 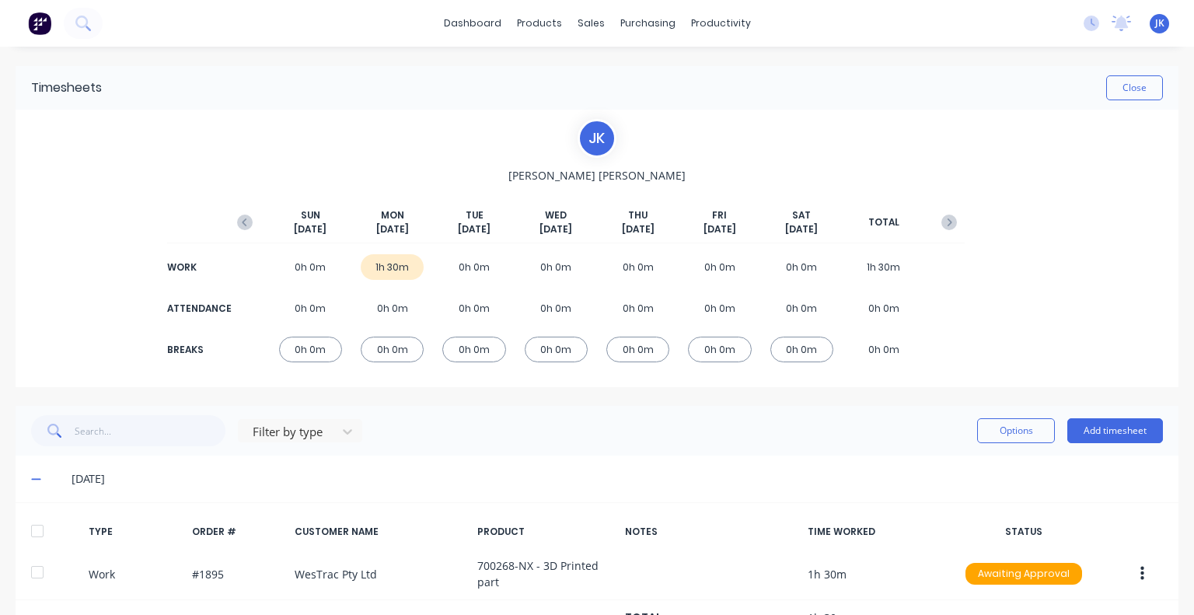 What do you see at coordinates (198, 309) in the screenshot?
I see `div: ATTENDANCE` at bounding box center [198, 309].